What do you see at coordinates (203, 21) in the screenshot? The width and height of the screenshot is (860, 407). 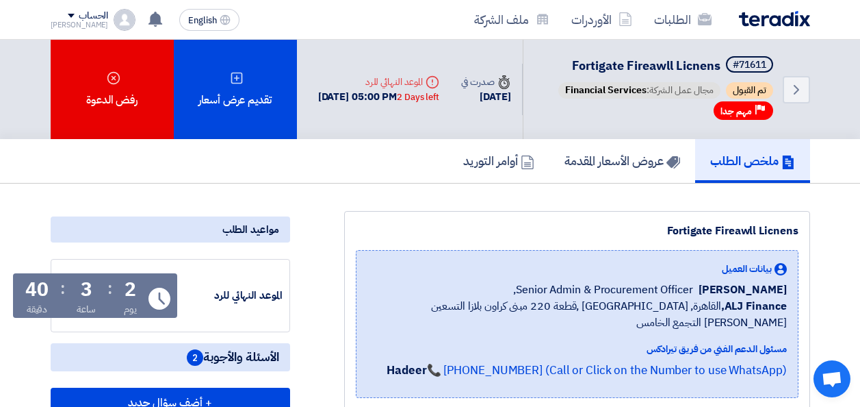 I see `span: English` at bounding box center [203, 21].